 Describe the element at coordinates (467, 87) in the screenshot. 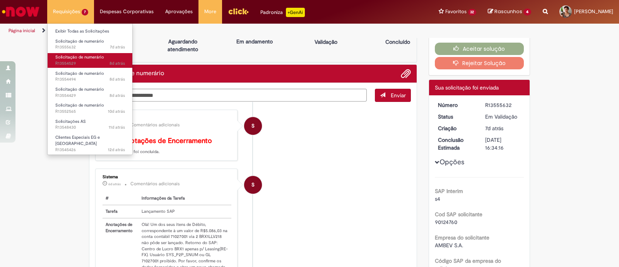

I see `span: Sua solicitação foi enviada` at that location.